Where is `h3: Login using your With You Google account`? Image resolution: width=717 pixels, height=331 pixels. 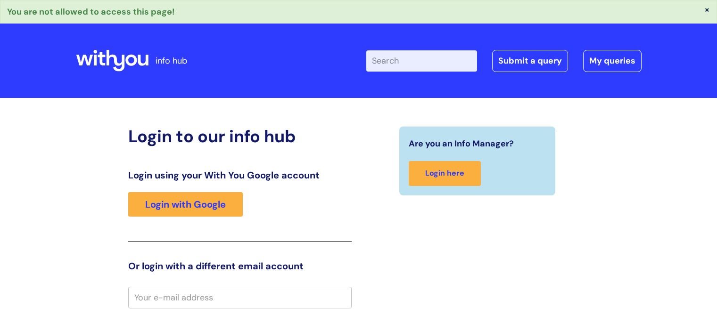
h3: Login using your With You Google account is located at coordinates (240, 175).